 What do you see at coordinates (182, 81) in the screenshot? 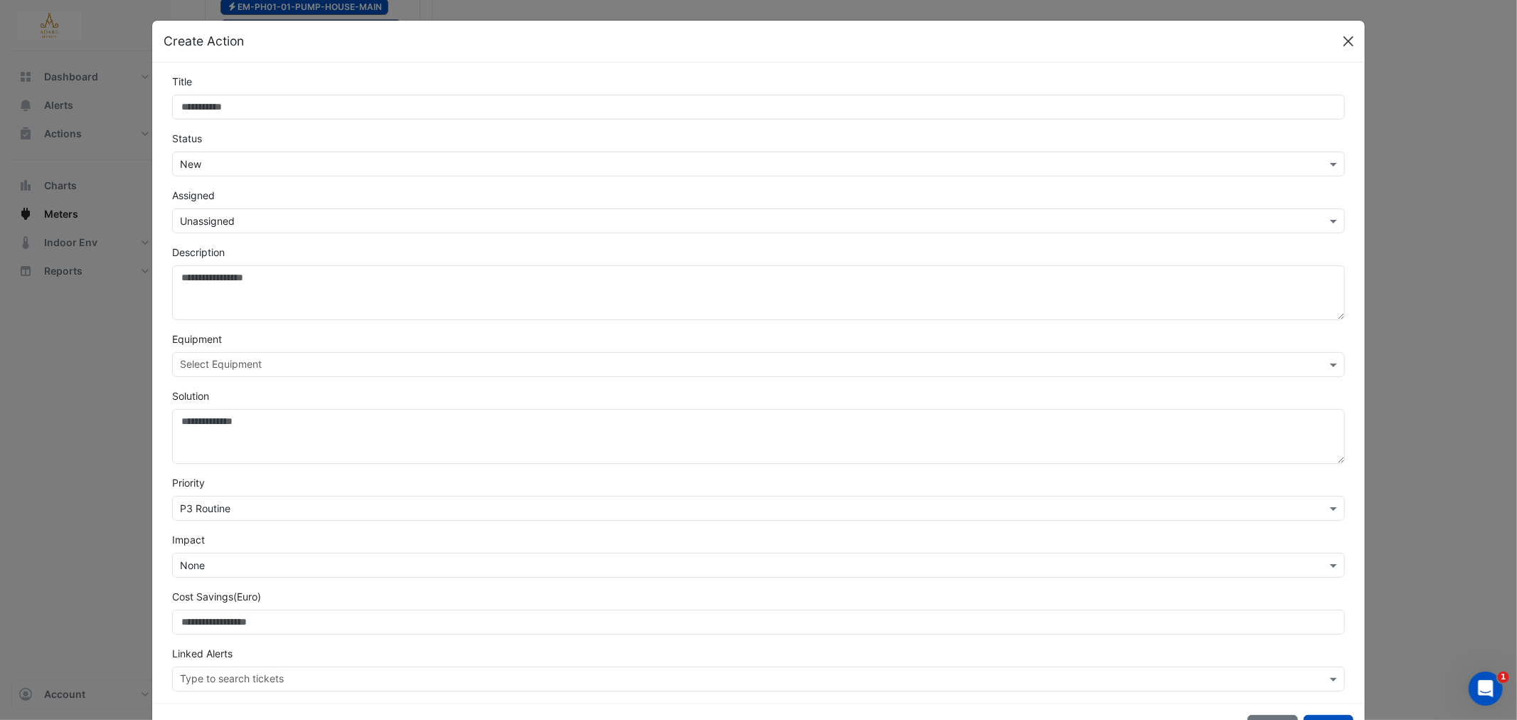
I see `label: Title` at bounding box center [182, 81].